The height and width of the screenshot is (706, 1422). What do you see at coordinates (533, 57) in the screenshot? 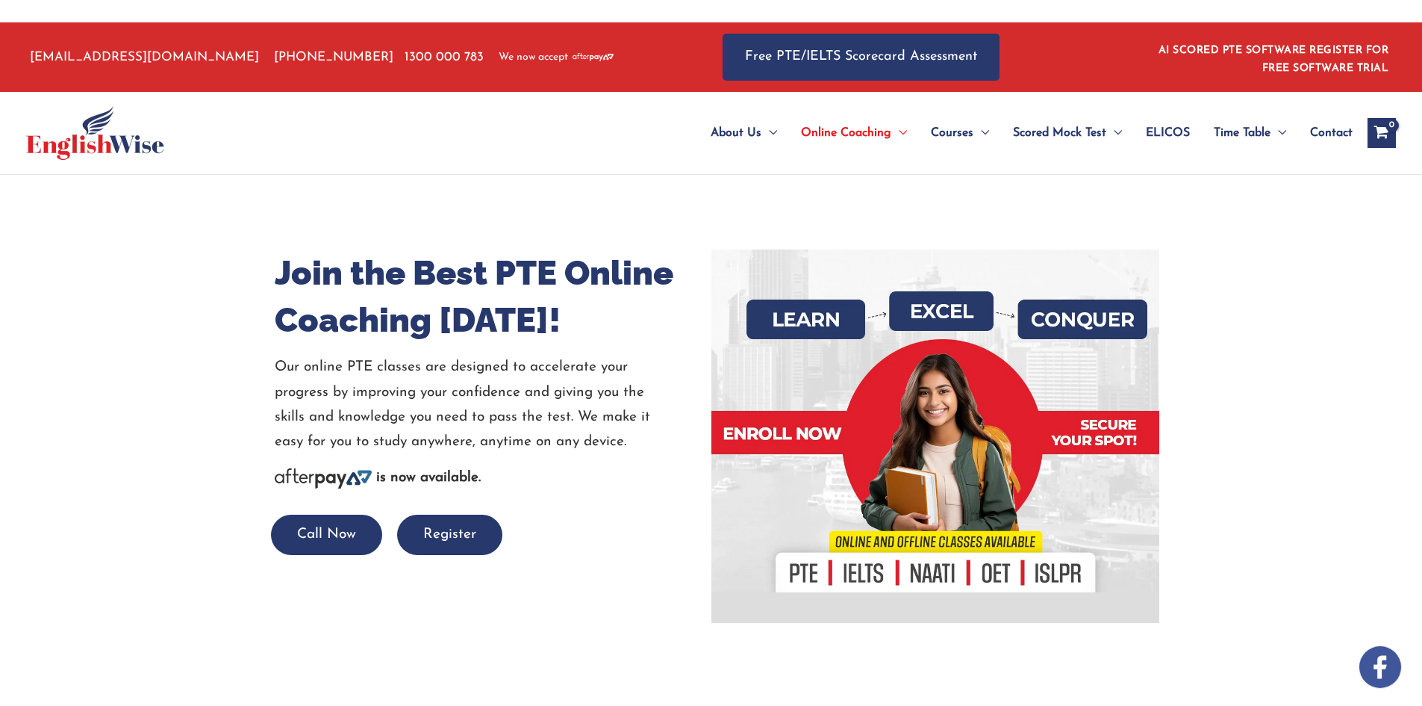
I see `span: We now accept` at bounding box center [533, 57].